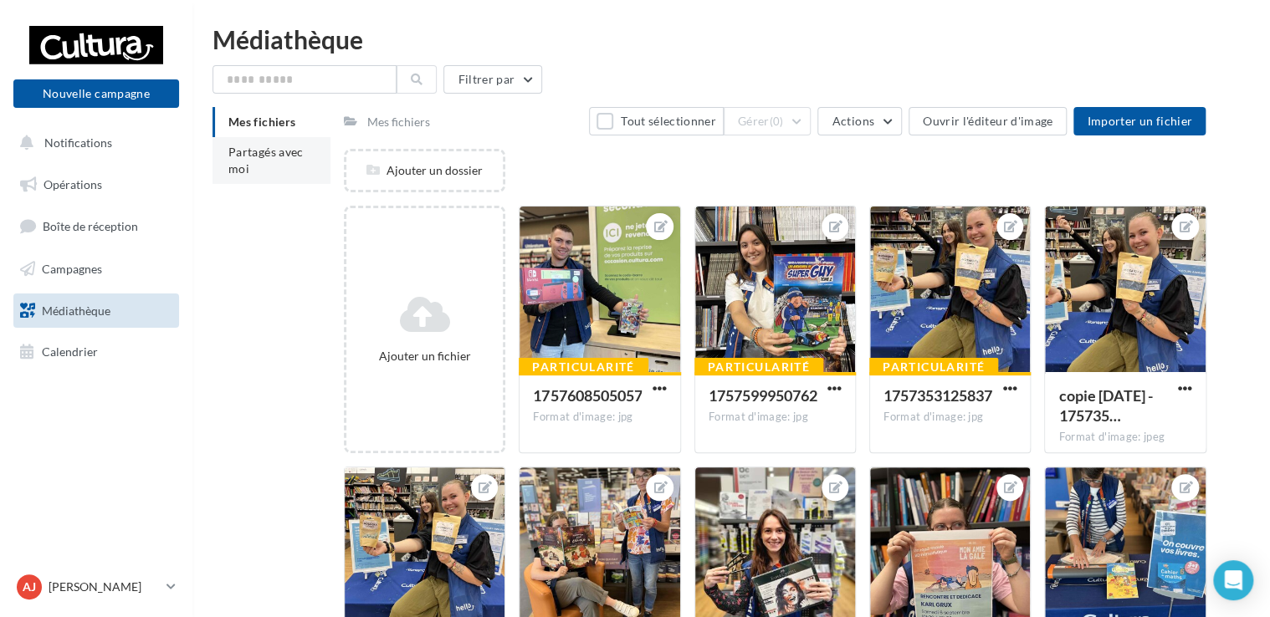 The width and height of the screenshot is (1270, 617). Describe the element at coordinates (72, 269) in the screenshot. I see `span: Campagnes` at that location.